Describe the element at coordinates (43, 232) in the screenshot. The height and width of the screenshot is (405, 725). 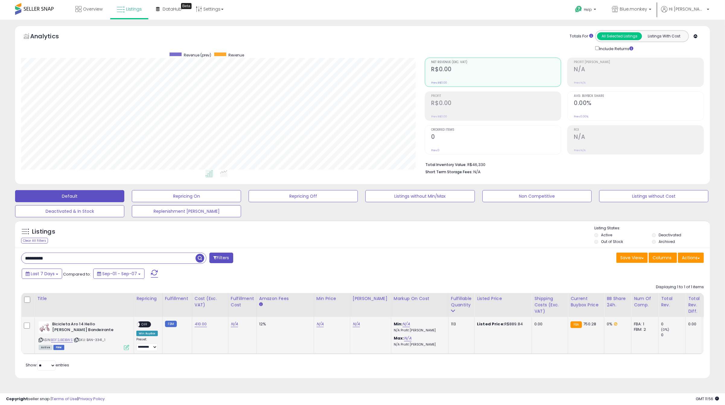
I see `h5: Listings` at that location.